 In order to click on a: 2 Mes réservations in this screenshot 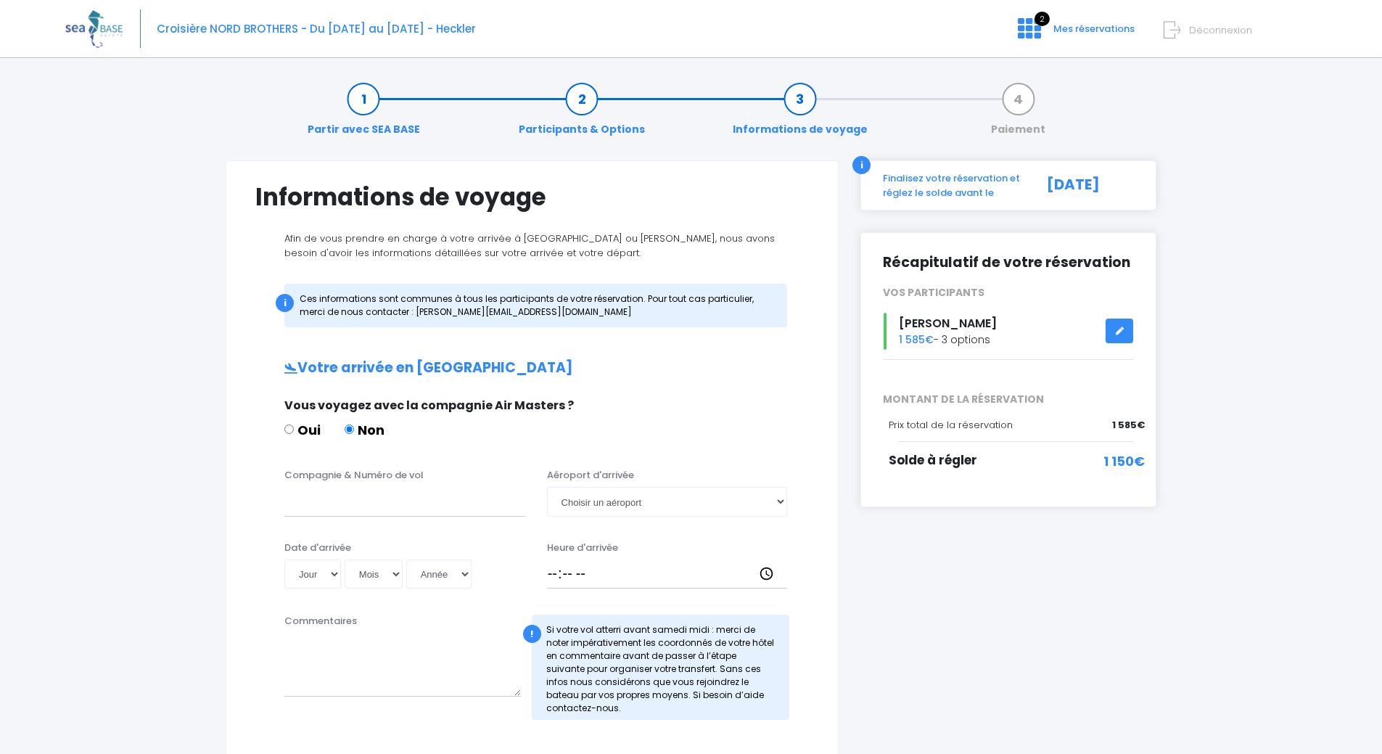, I will do `click(1075, 33)`.